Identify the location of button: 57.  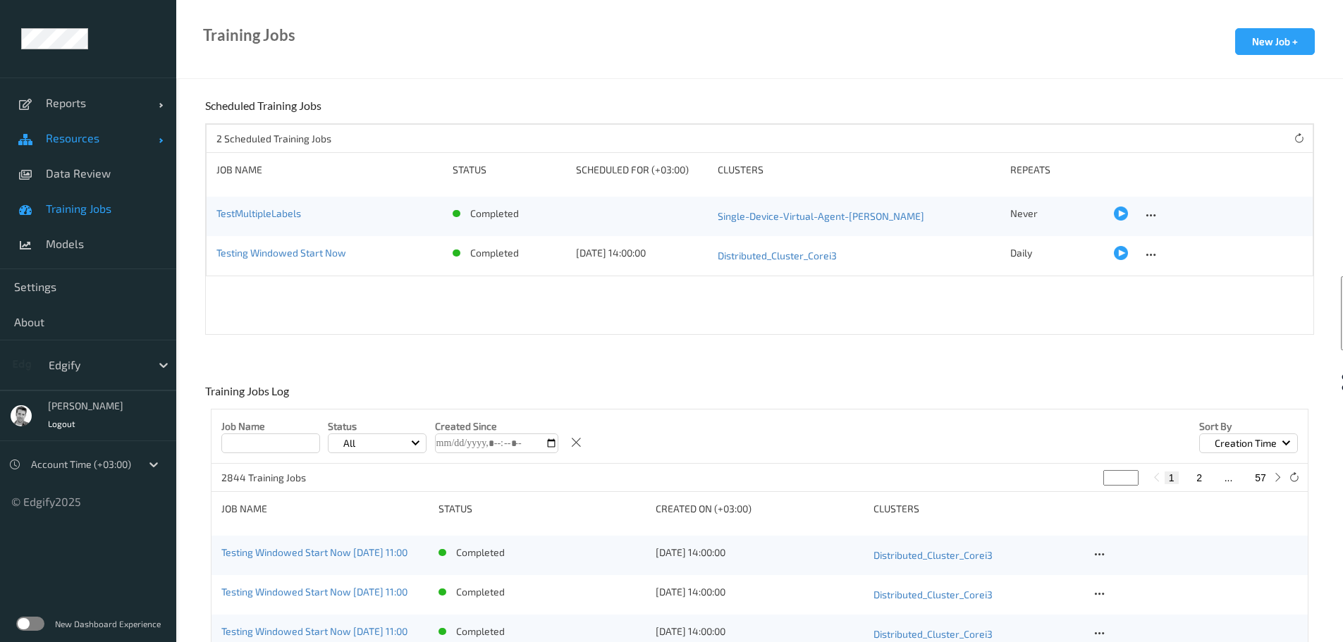
(1260, 478).